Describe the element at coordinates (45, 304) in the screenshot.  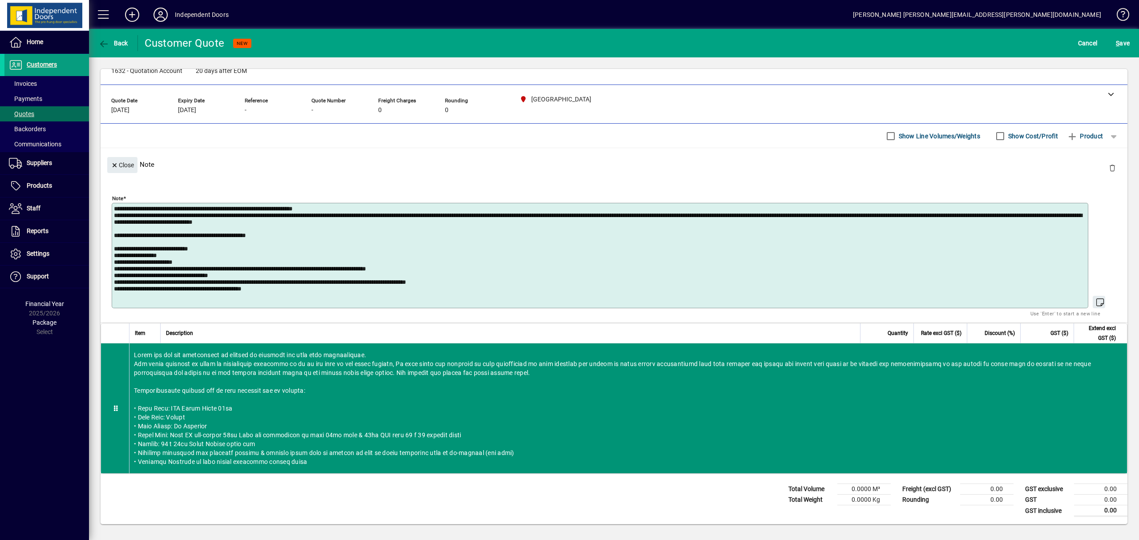
I see `span: Financial Year` at that location.